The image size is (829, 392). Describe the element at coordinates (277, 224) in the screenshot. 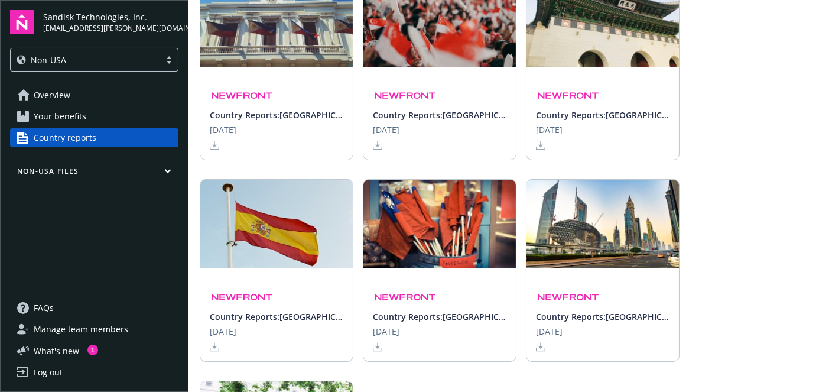

I see `img: A picture depicting the country Spain` at that location.